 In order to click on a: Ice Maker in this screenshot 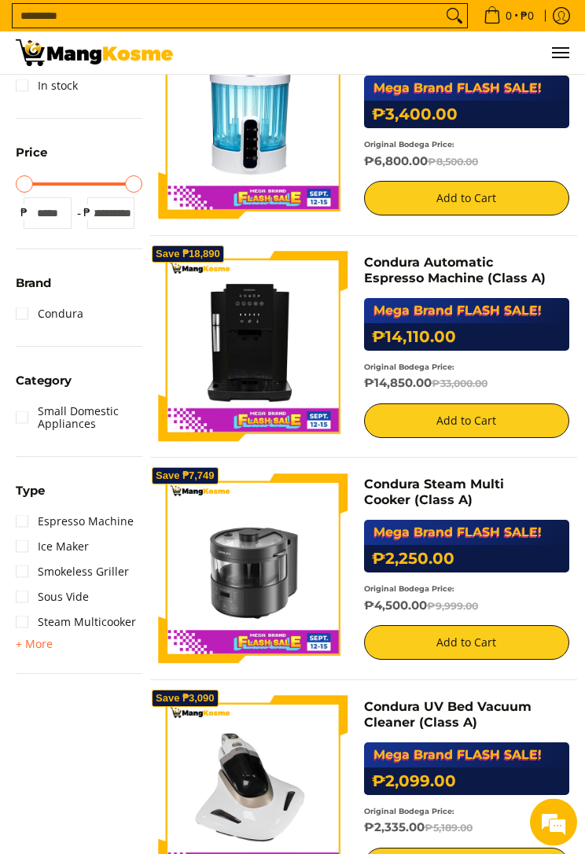, I will do `click(52, 547)`.